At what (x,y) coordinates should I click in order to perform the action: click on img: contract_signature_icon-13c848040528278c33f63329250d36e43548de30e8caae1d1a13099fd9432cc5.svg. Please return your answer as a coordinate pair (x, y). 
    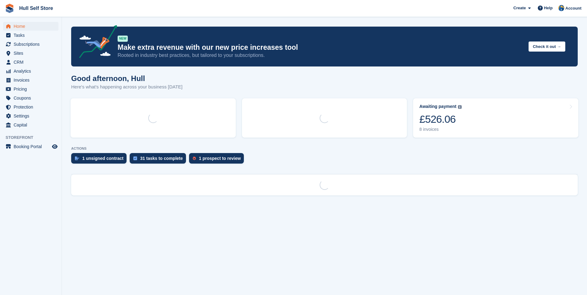
    Looking at the image, I should click on (77, 159).